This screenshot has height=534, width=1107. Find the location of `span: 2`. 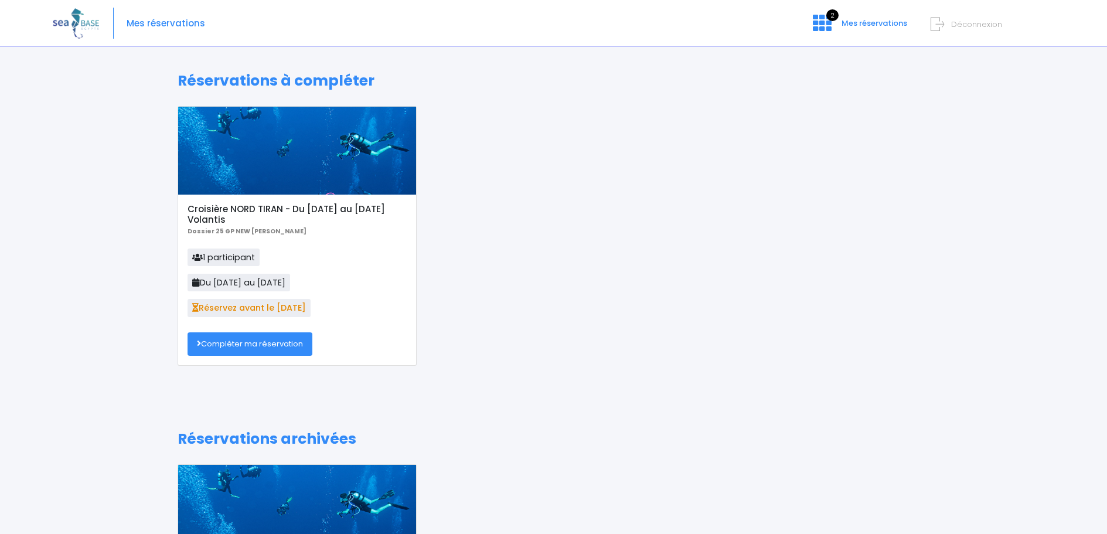

span: 2 is located at coordinates (832, 15).